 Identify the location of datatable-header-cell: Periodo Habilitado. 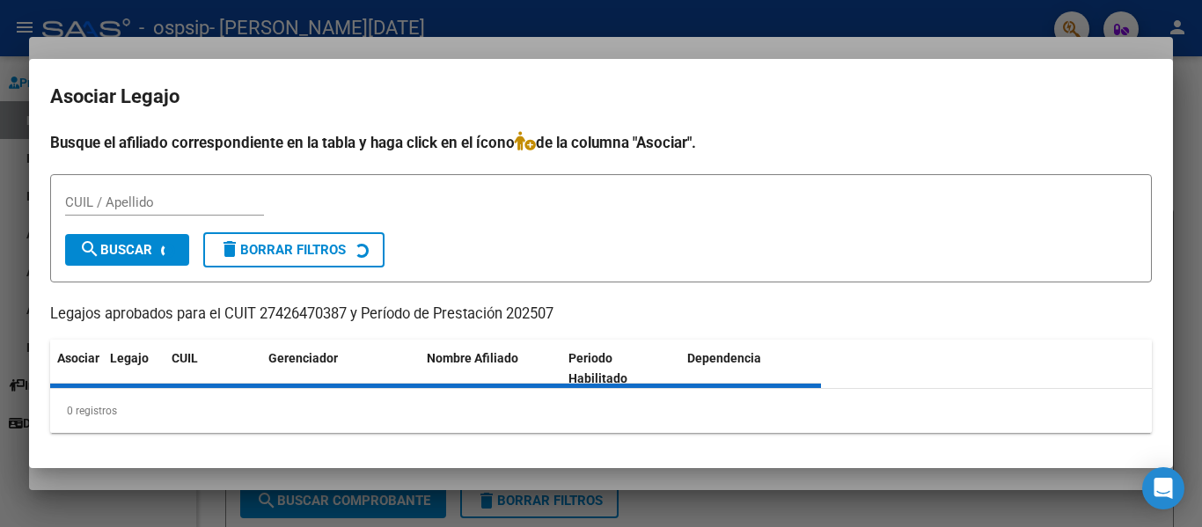
(620, 369).